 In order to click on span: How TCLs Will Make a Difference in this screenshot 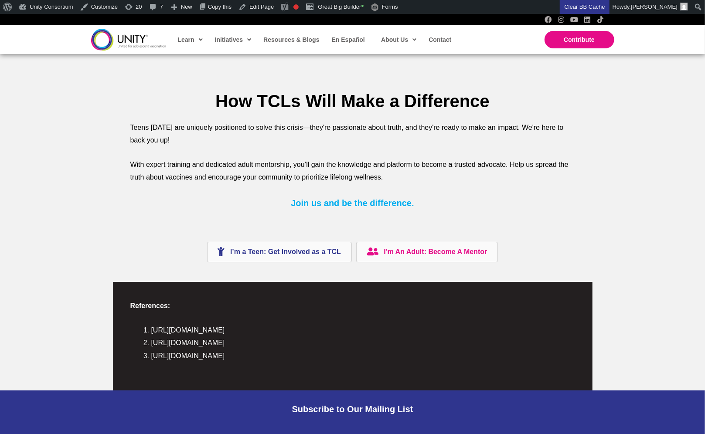, I will do `click(352, 101)`.